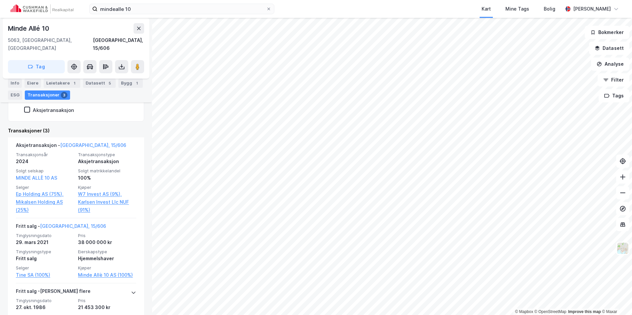  What do you see at coordinates (107, 242) in the screenshot?
I see `div: 38 000 000 kr` at bounding box center [107, 242].